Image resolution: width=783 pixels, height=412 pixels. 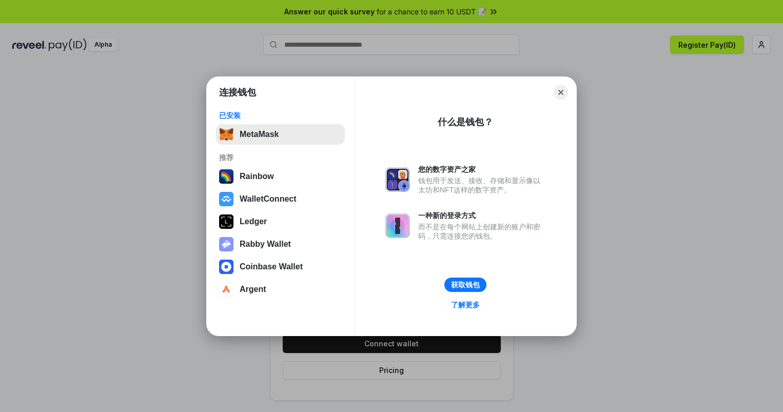 What do you see at coordinates (226, 176) in the screenshot?
I see `img: svg+xml,%3Csvg%20width%3D%22120%22%20height%3D%22120%22%20viewBox%3D%220%200%20120%20120%22%20fil...` at bounding box center [226, 176].